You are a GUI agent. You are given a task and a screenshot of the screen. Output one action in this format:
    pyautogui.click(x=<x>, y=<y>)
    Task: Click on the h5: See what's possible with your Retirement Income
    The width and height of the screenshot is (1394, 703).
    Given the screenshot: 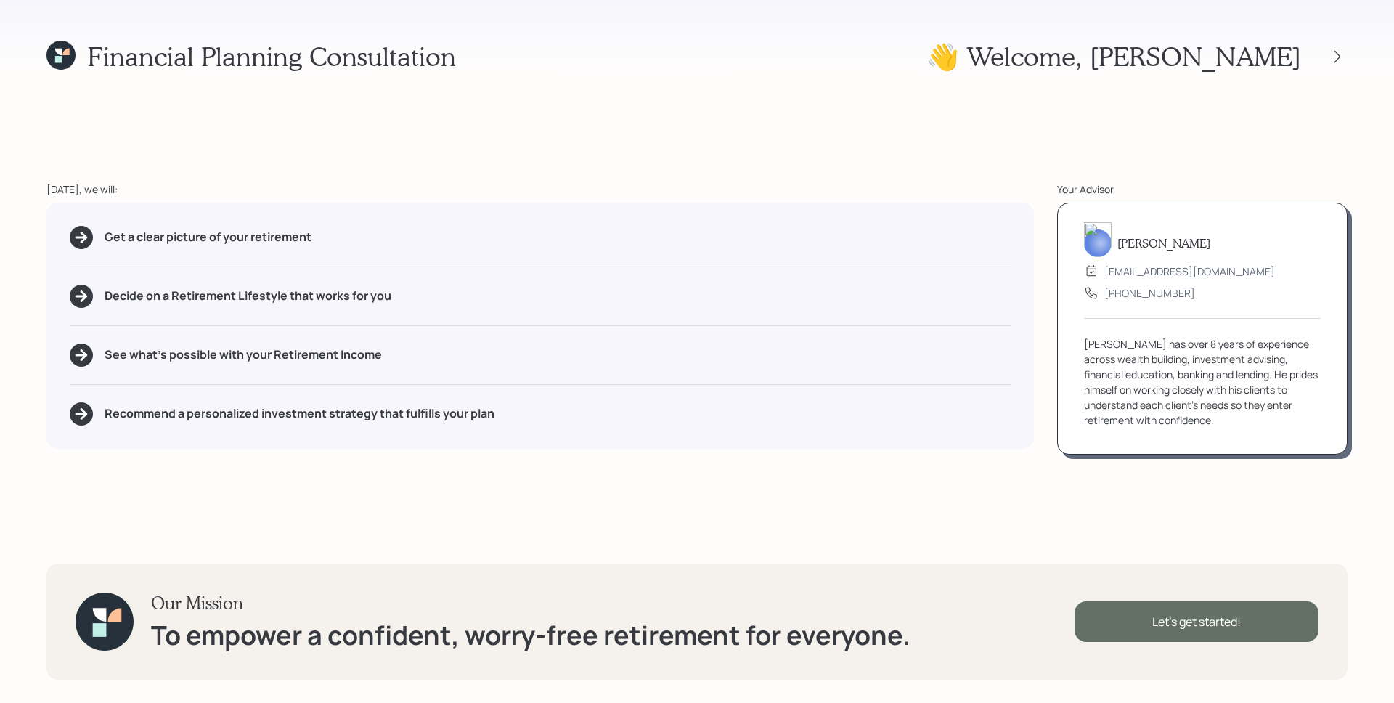 What is the action you would take?
    pyautogui.click(x=243, y=354)
    